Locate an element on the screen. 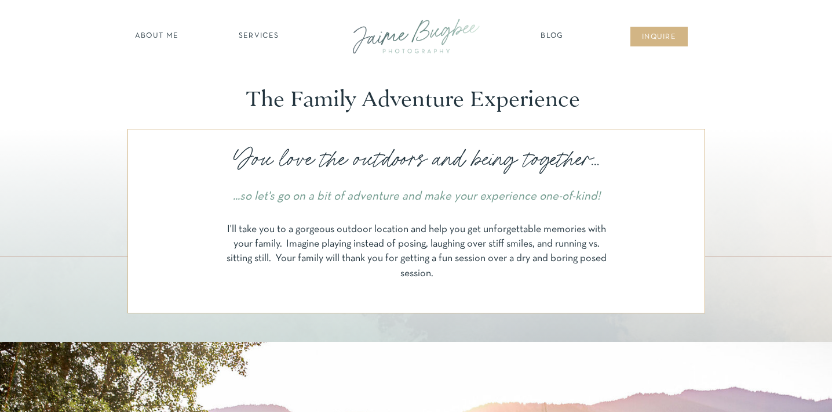 Image resolution: width=832 pixels, height=412 pixels. nav: SERVICES is located at coordinates (259, 37).